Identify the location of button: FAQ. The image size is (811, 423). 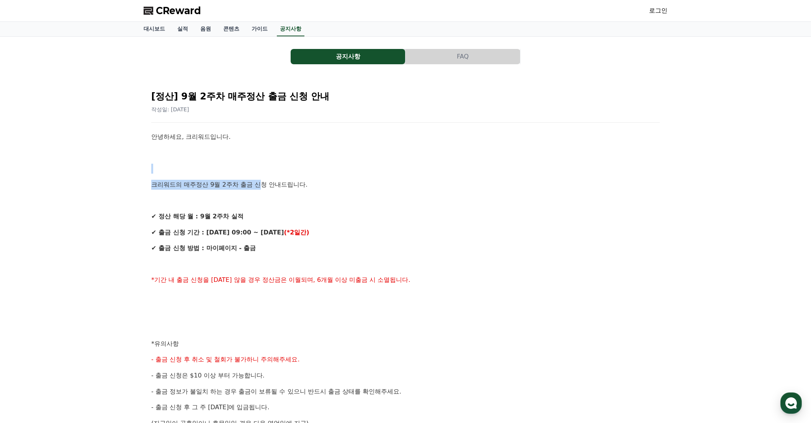
(462, 57).